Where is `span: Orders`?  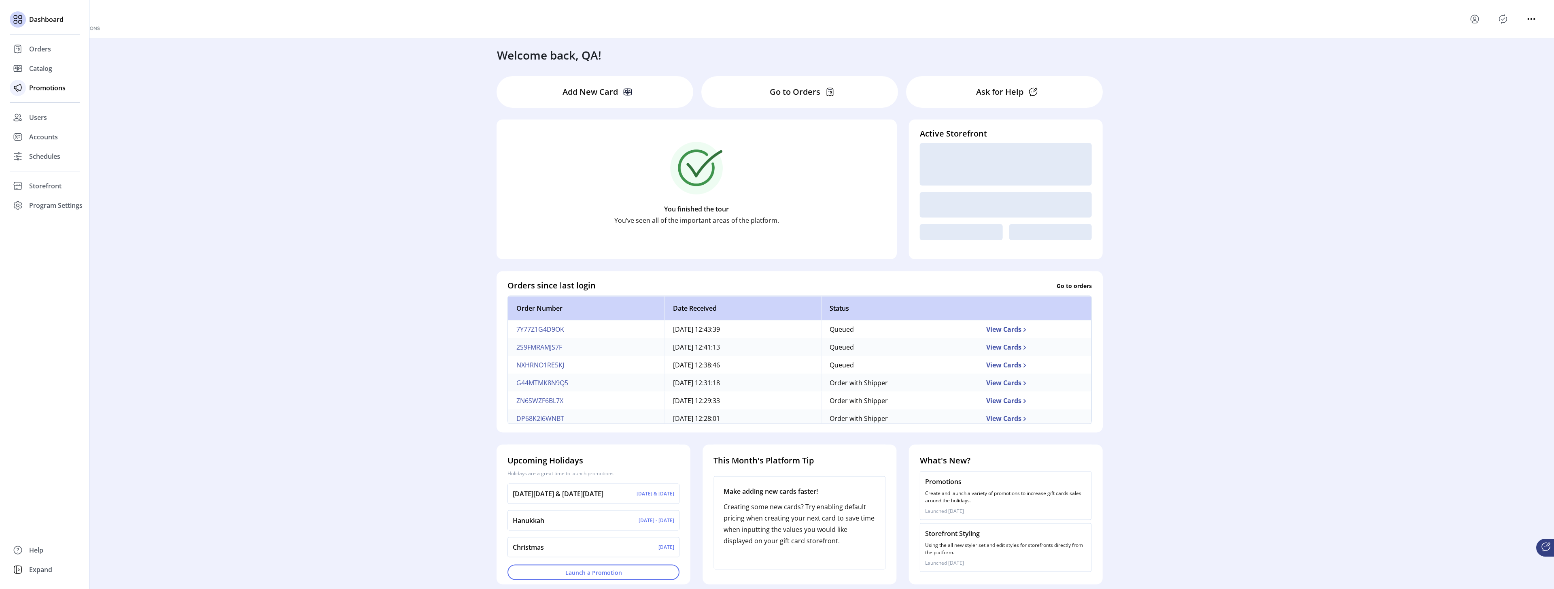
span: Orders is located at coordinates (40, 49).